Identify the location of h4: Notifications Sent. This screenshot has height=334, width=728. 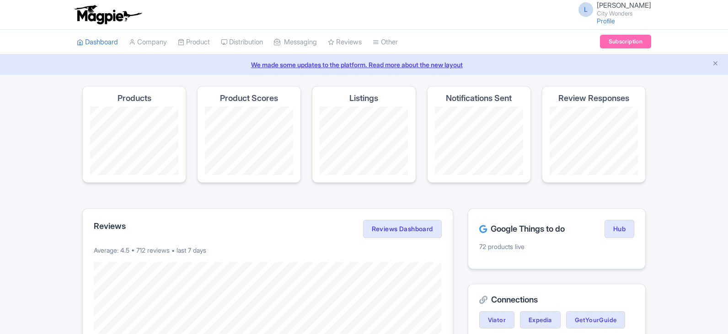
(479, 98).